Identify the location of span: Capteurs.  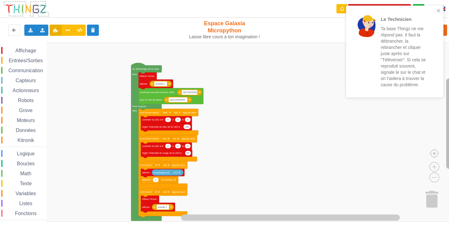
(26, 80).